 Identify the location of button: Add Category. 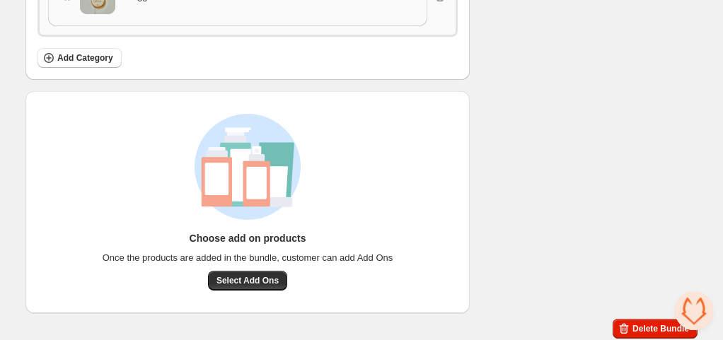
(79, 58).